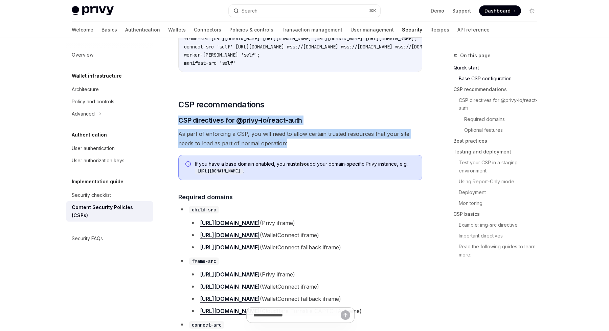 Image resolution: width=609 pixels, height=331 pixels. Describe the element at coordinates (498, 152) in the screenshot. I see `a: Testing and deployment` at that location.